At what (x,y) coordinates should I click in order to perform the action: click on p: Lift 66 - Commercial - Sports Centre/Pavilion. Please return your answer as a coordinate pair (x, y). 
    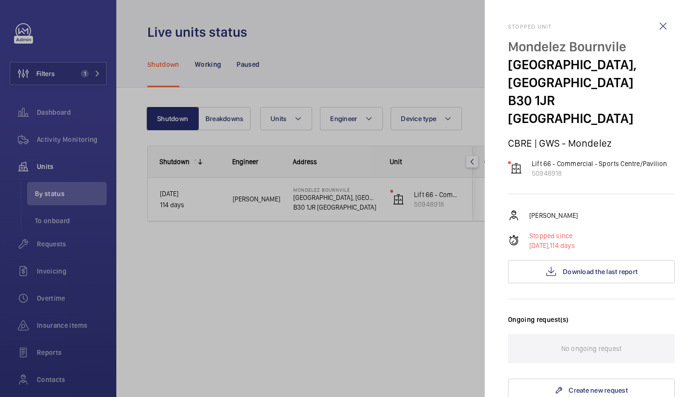
    Looking at the image, I should click on (599, 164).